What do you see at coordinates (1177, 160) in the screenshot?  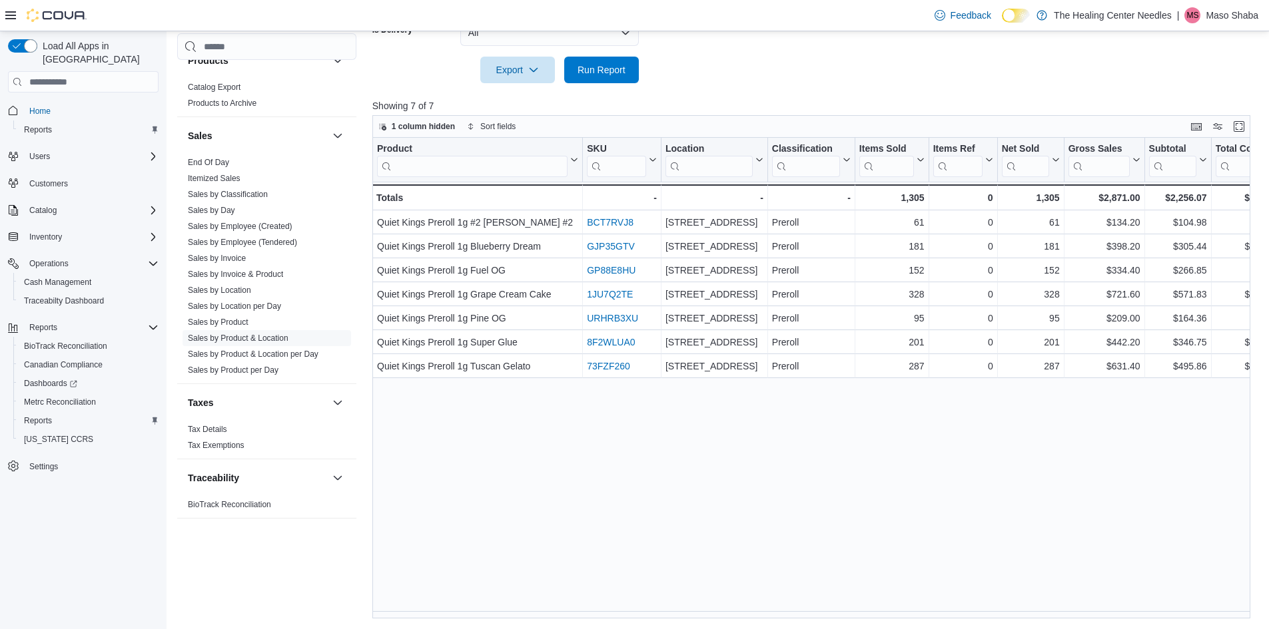 I see `button: Subtotal` at bounding box center [1177, 160].